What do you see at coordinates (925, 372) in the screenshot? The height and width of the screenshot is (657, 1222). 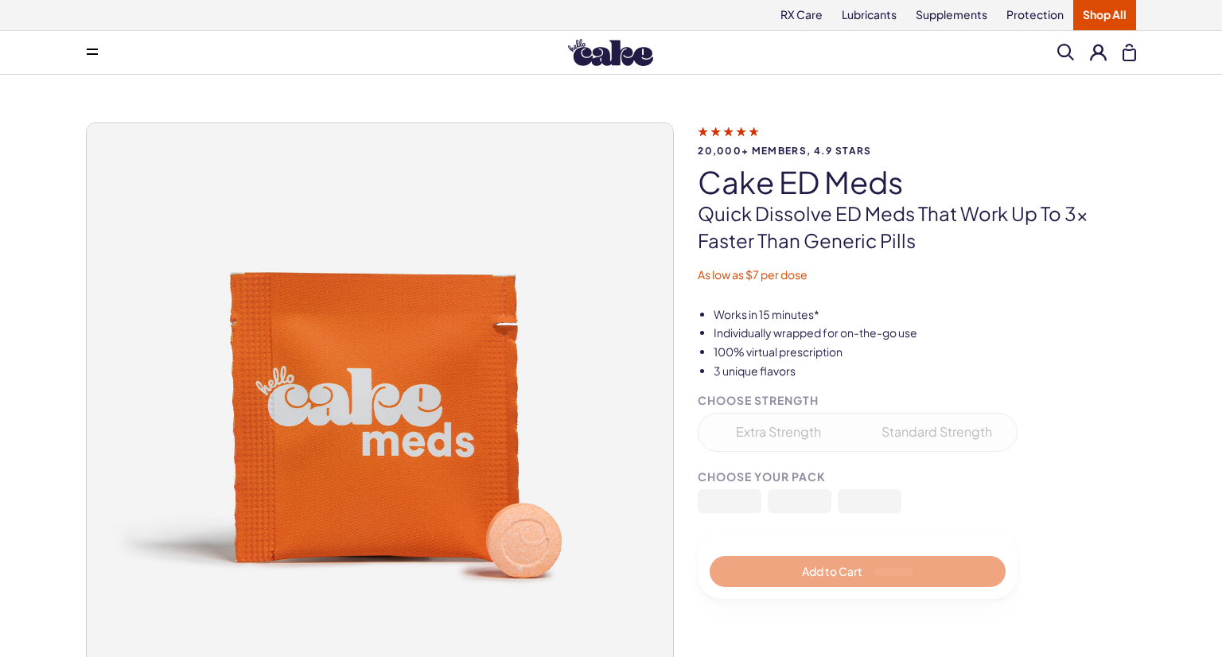 I see `li: 3 unique flavors` at bounding box center [925, 372].